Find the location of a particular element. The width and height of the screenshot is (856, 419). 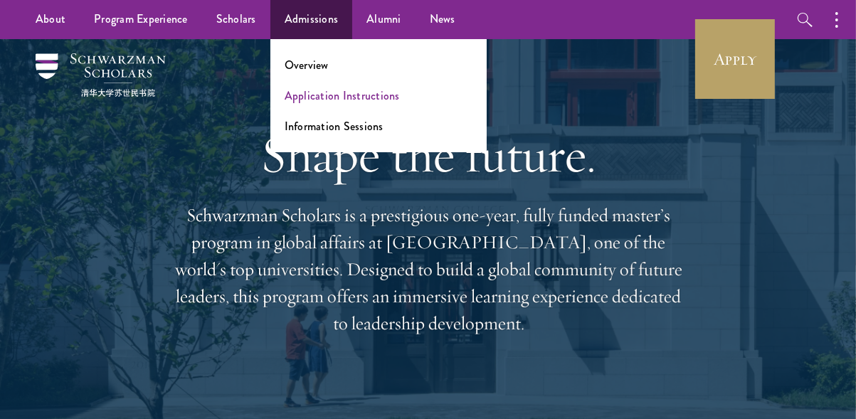

a: Information Sessions is located at coordinates (334, 126).